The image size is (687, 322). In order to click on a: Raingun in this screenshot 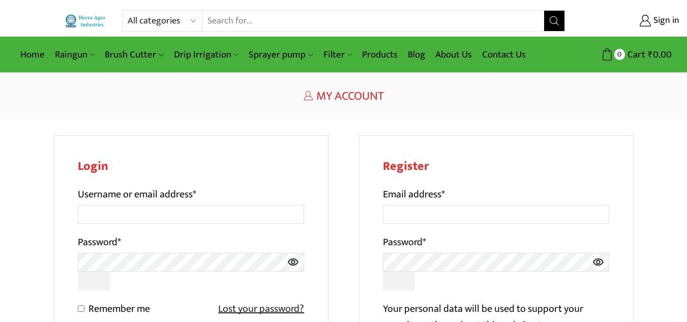, I will do `click(75, 54)`.